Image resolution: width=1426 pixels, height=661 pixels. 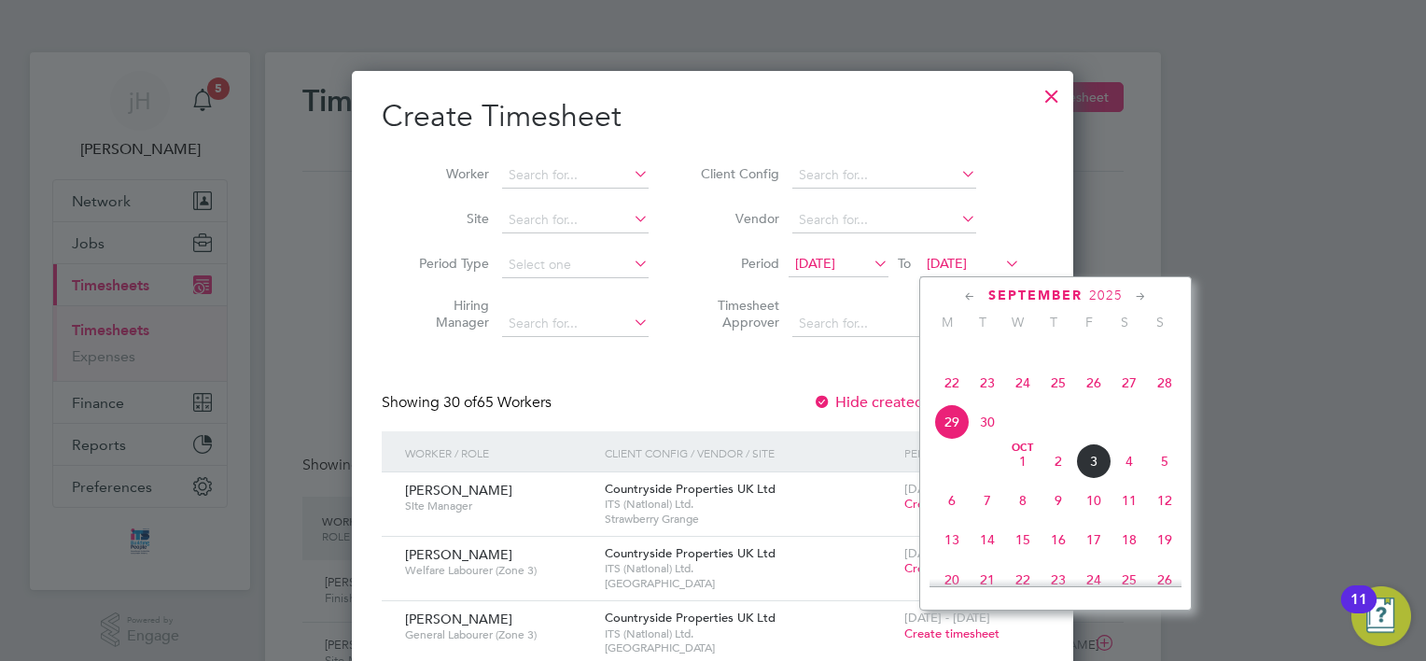 What do you see at coordinates (1129, 461) in the screenshot?
I see `span: 4` at bounding box center [1129, 461].